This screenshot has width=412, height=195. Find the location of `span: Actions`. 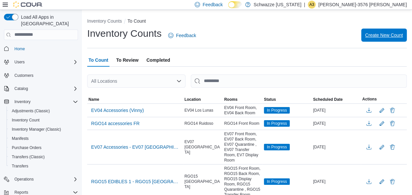

span: Actions is located at coordinates (370, 99).